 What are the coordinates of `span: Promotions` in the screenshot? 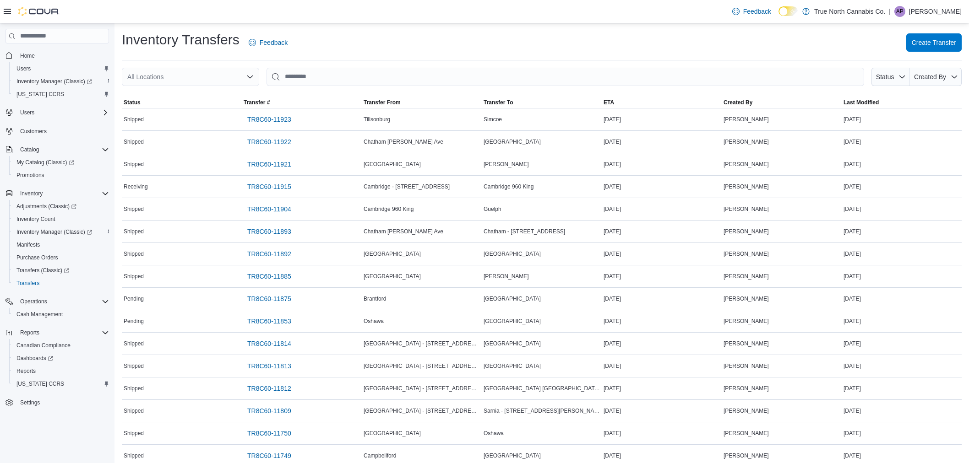 It's located at (61, 175).